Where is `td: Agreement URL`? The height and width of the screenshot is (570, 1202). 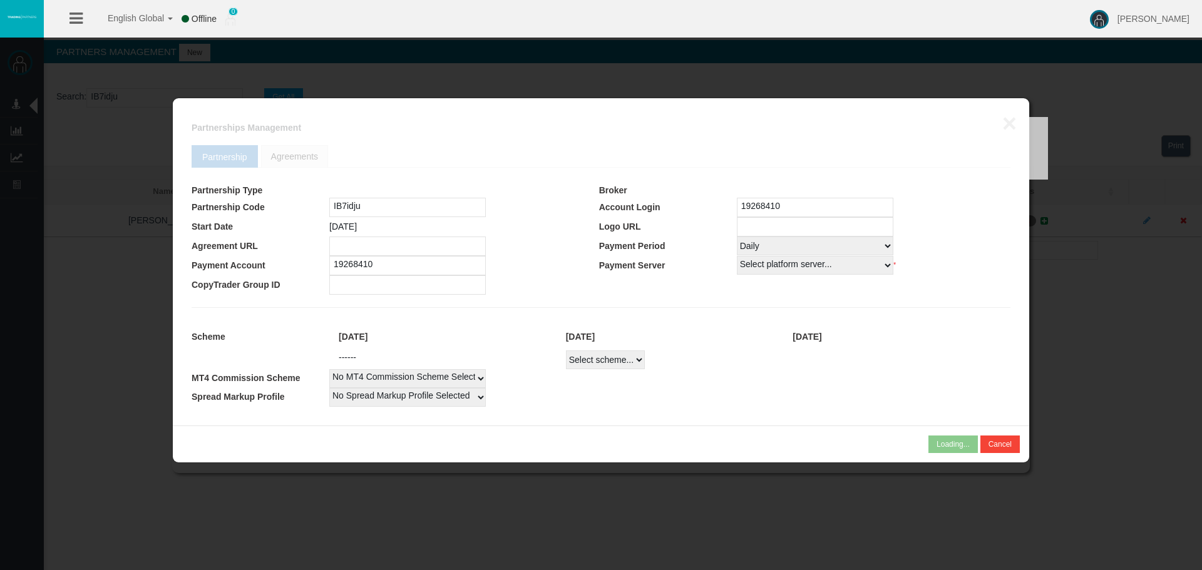 td: Agreement URL is located at coordinates (260, 246).